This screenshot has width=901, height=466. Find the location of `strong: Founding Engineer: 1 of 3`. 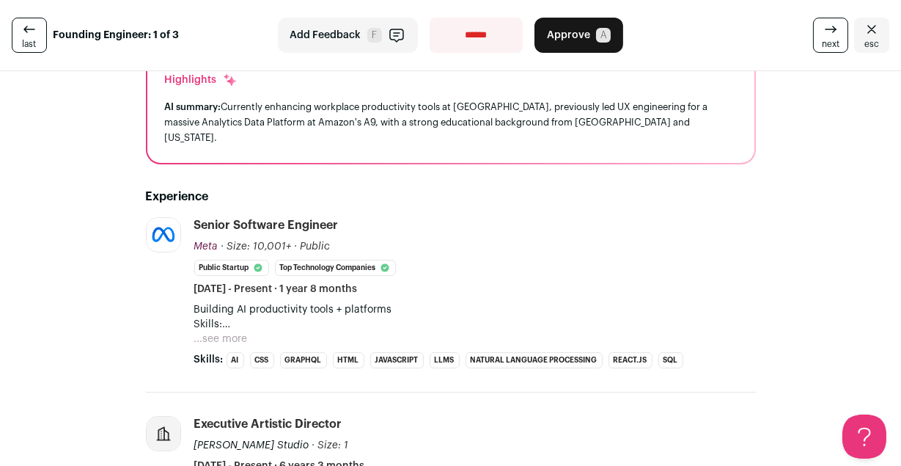

strong: Founding Engineer: 1 of 3 is located at coordinates (116, 35).